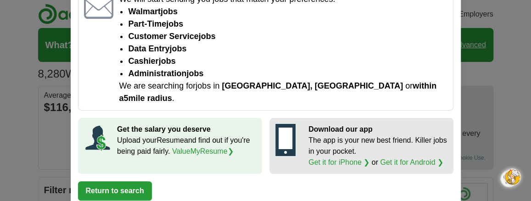 The width and height of the screenshot is (531, 201). What do you see at coordinates (287, 36) in the screenshot?
I see `li: Customer Service jobs` at bounding box center [287, 36].